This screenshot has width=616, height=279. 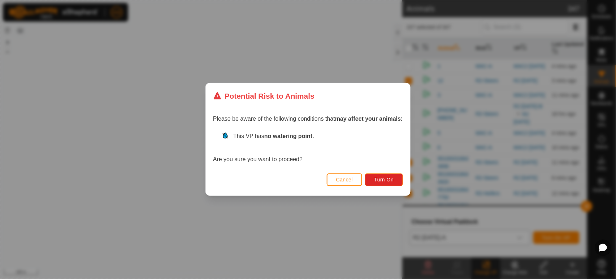 What do you see at coordinates (384, 180) in the screenshot?
I see `span: Turn On` at bounding box center [384, 180].